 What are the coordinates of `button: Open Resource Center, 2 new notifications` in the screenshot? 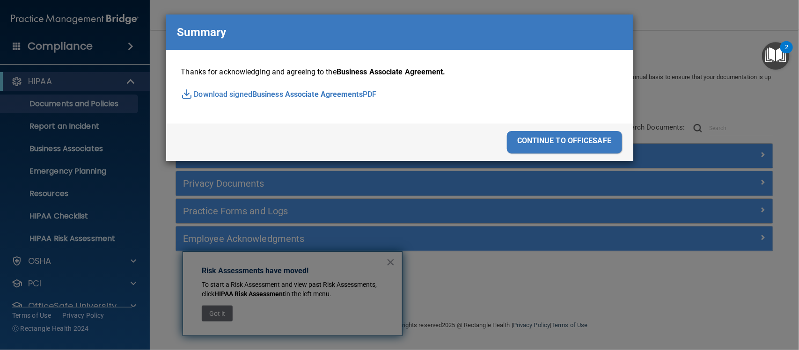 It's located at (776, 56).